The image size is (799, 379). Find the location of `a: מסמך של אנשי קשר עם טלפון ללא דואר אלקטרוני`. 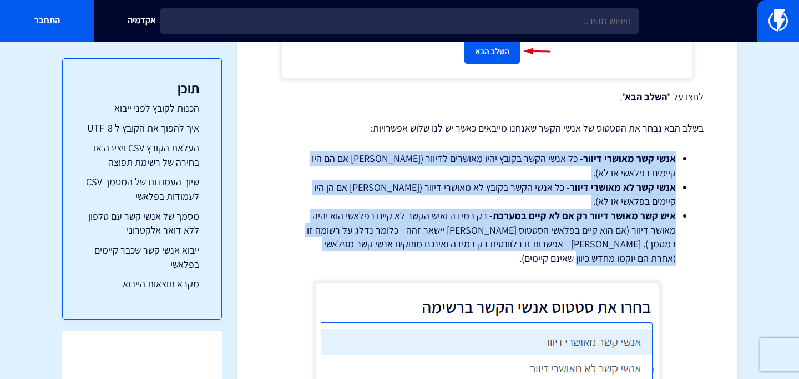

a: מסמך של אנשי קשר עם טלפון ללא דואר אלקטרוני is located at coordinates (142, 223).